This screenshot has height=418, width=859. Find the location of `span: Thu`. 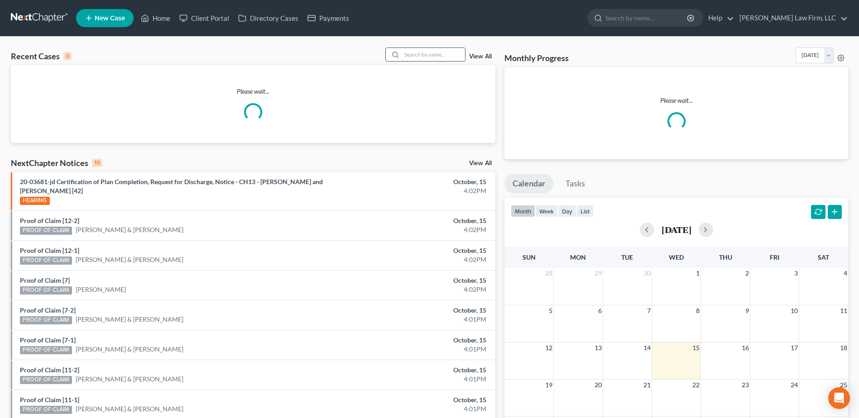

span: Thu is located at coordinates (725, 257).